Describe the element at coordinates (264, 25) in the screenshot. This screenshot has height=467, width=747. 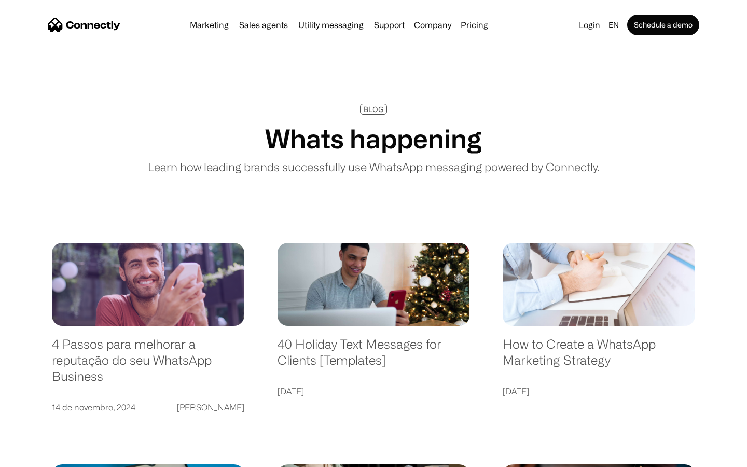
I see `a: Sales agents` at that location.